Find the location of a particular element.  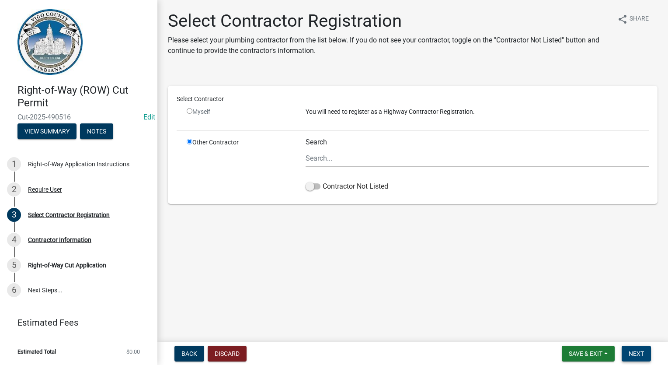

button: Next is located at coordinates (636, 353).